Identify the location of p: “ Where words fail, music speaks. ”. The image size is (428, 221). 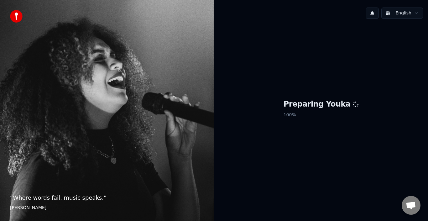
(107, 197).